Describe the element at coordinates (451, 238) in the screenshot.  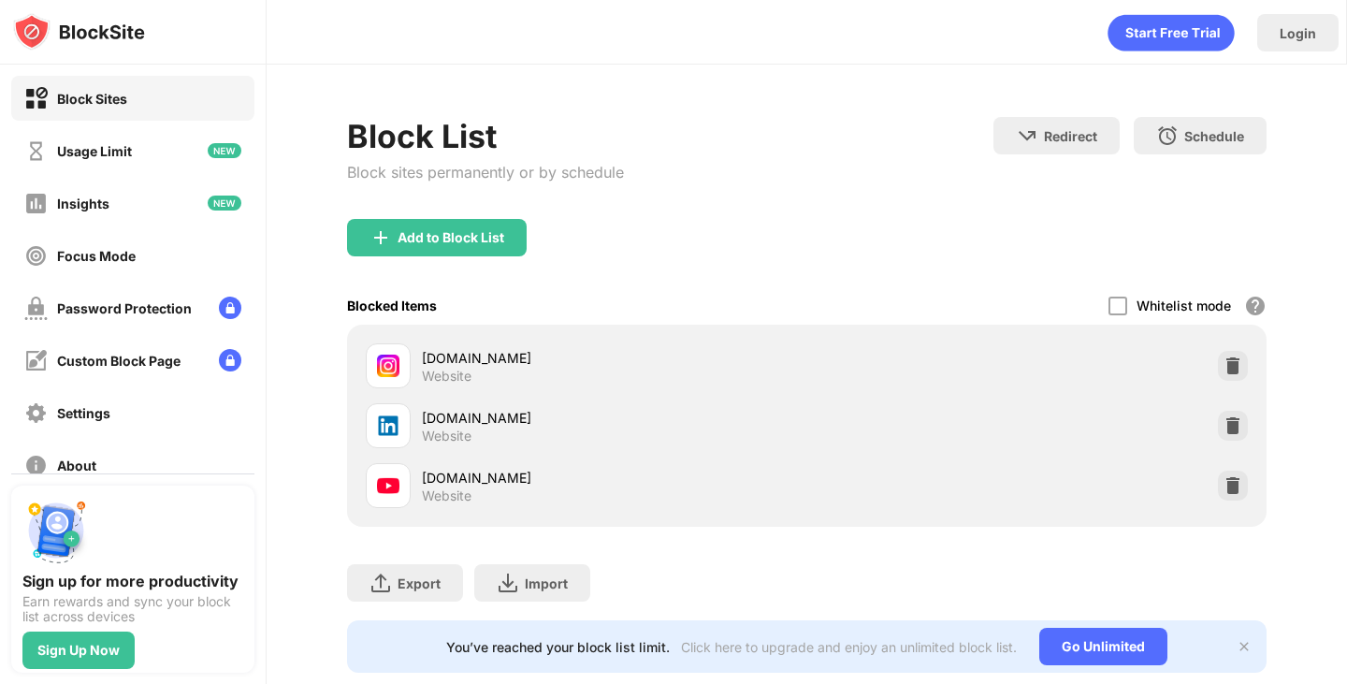
I see `div: Add to Block List` at that location.